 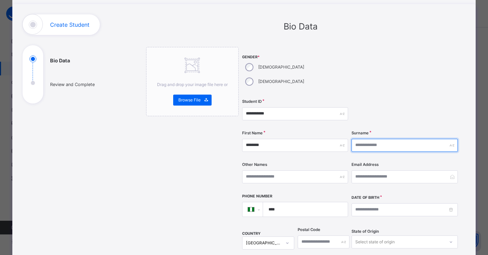 What do you see at coordinates (295, 57) in the screenshot?
I see `span: Gender` at bounding box center [295, 57].